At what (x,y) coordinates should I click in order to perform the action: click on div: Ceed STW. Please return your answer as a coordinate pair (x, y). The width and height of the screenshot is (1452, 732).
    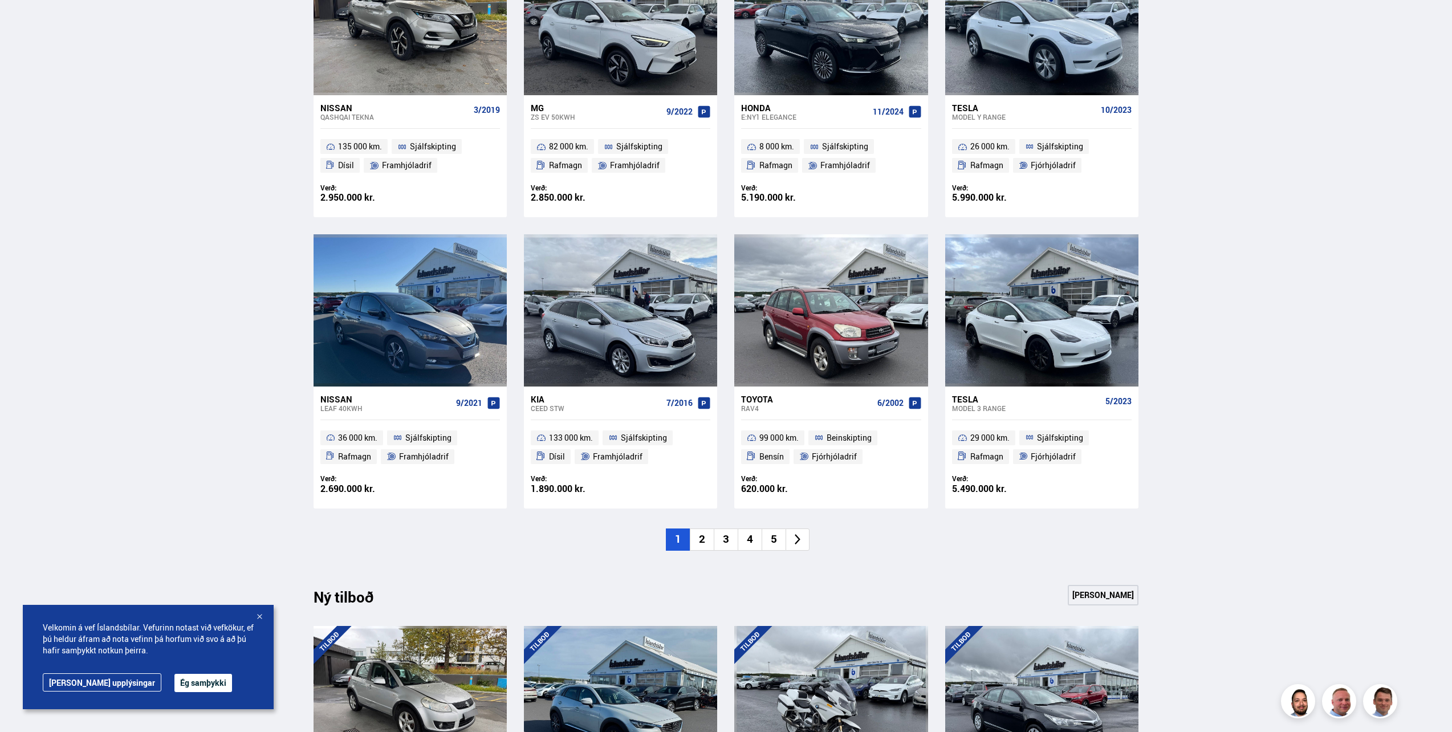
    Looking at the image, I should click on (596, 408).